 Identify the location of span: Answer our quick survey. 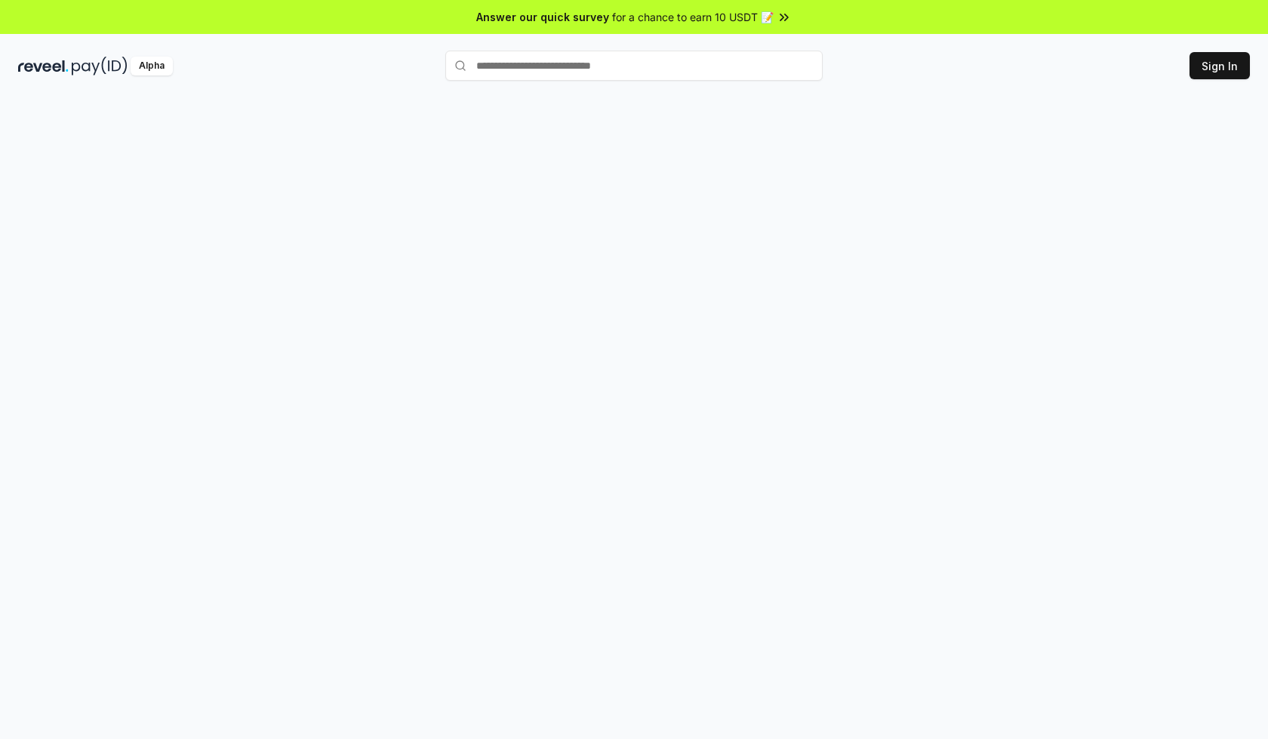
(543, 17).